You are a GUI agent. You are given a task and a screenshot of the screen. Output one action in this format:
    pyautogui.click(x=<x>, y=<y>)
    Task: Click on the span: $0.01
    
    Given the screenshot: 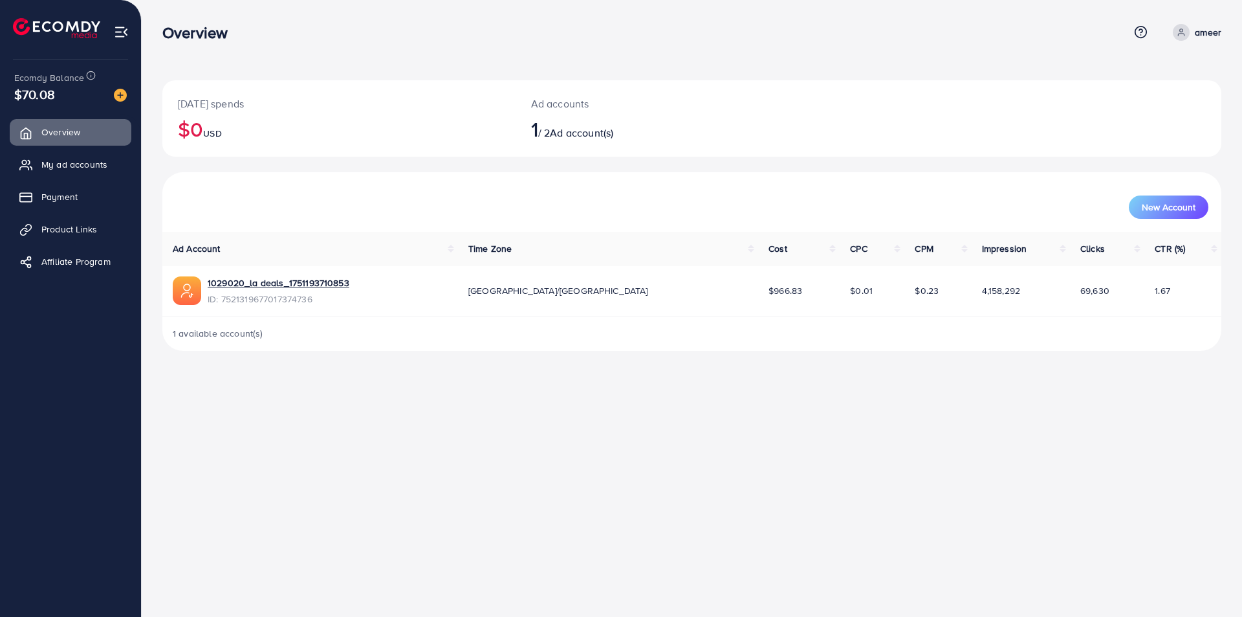 What is the action you would take?
    pyautogui.click(x=861, y=291)
    